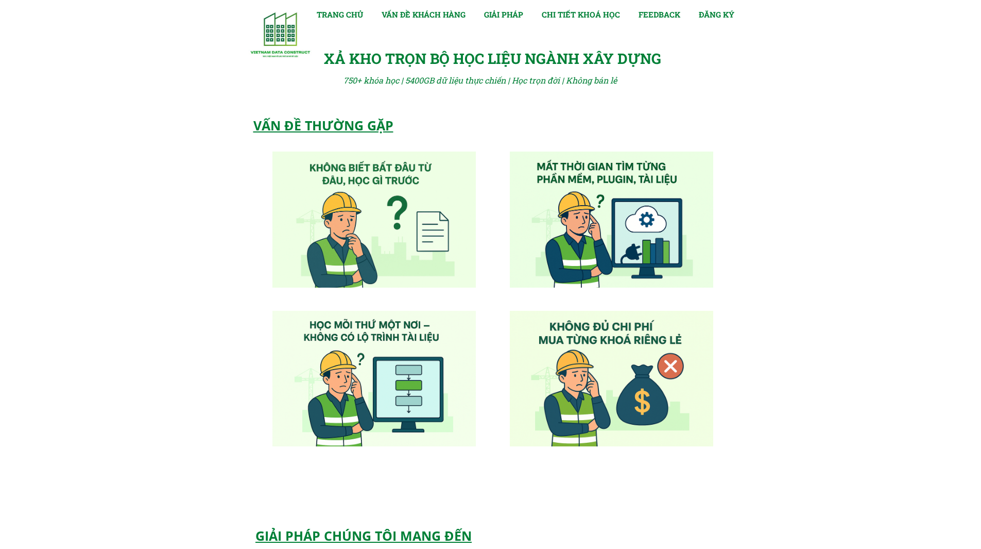  I want to click on a: CHI TIẾT KHOÁ HỌC, so click(581, 14).